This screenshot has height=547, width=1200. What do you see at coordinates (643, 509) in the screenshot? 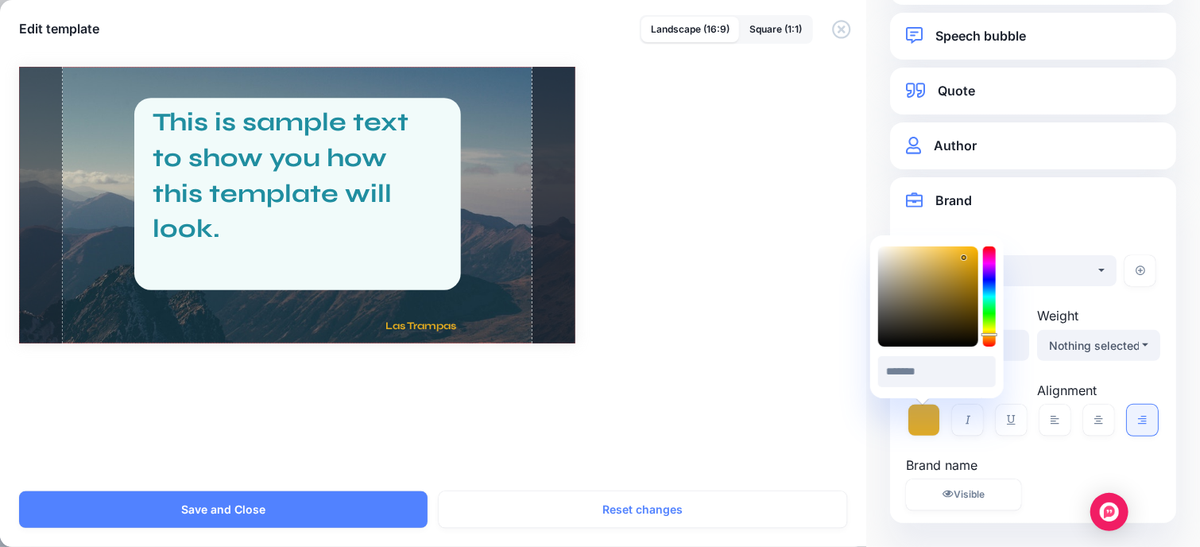
I see `button: Reset changes` at bounding box center [643, 509].